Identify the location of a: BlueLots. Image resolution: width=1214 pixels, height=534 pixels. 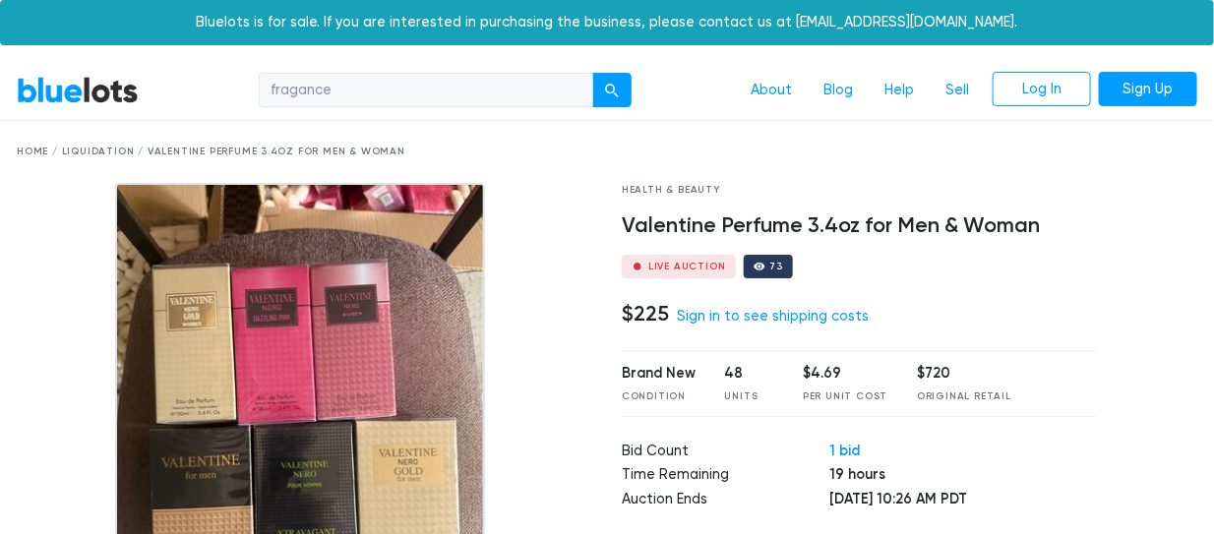
(78, 90).